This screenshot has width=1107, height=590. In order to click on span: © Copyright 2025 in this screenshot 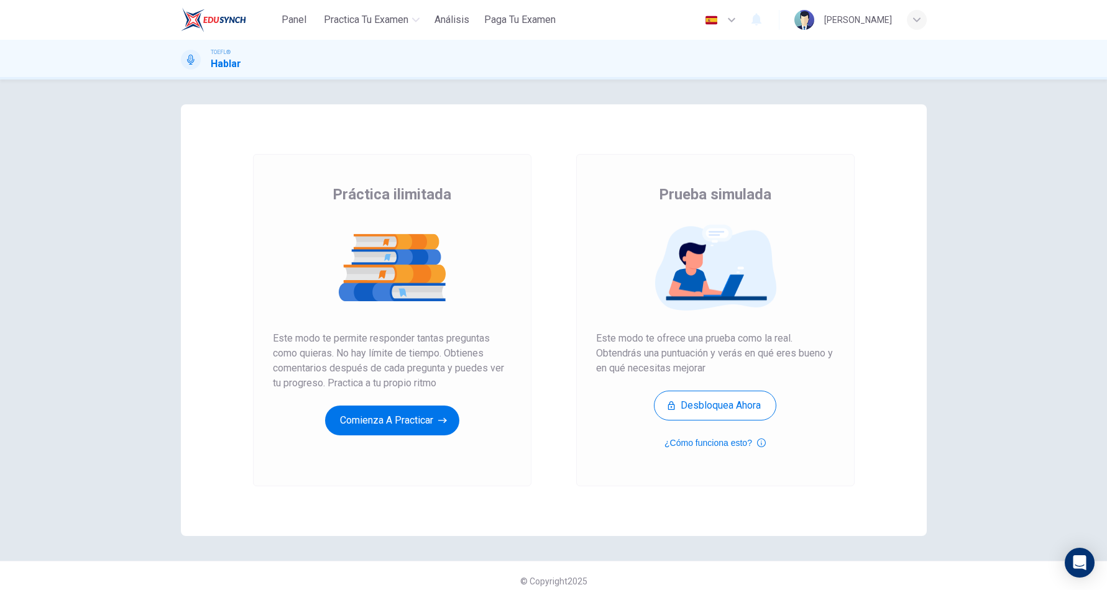, I will do `click(554, 582)`.